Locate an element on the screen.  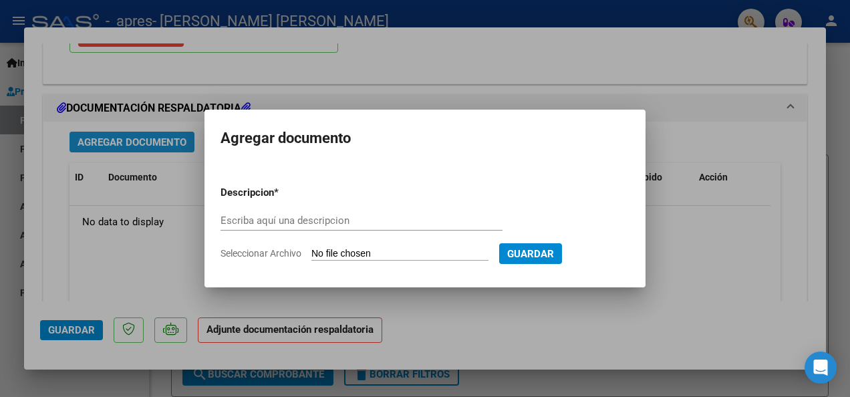
span: Guardar is located at coordinates (531, 254).